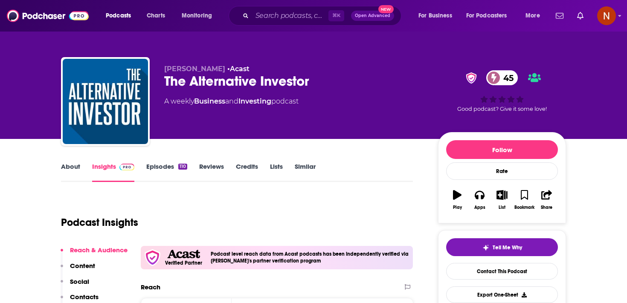  What do you see at coordinates (507, 248) in the screenshot?
I see `span: Tell Me Why` at bounding box center [507, 248].